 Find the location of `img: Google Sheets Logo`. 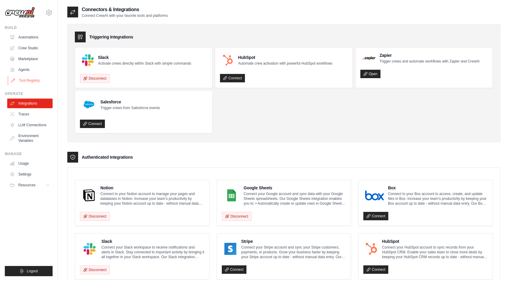

img: Google Sheets Logo is located at coordinates (231, 195).